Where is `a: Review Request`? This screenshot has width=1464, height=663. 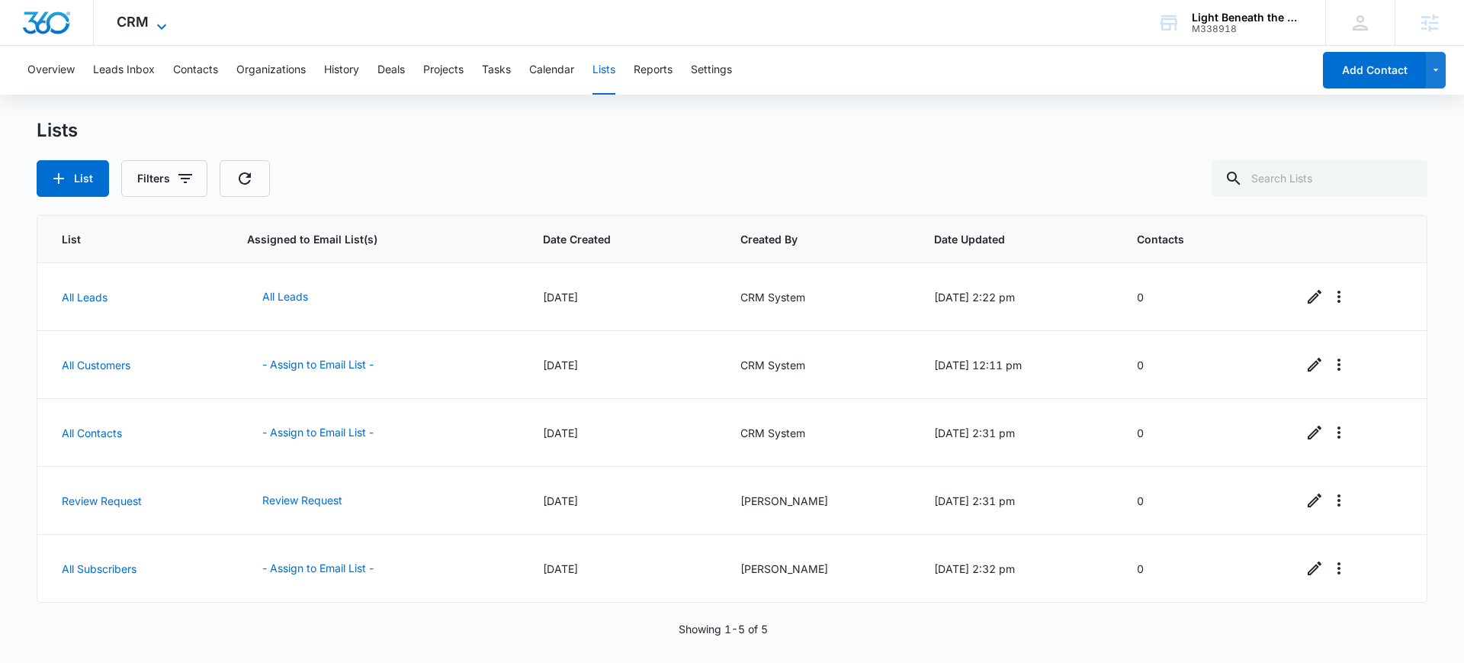
a: Review Request is located at coordinates (101, 500).